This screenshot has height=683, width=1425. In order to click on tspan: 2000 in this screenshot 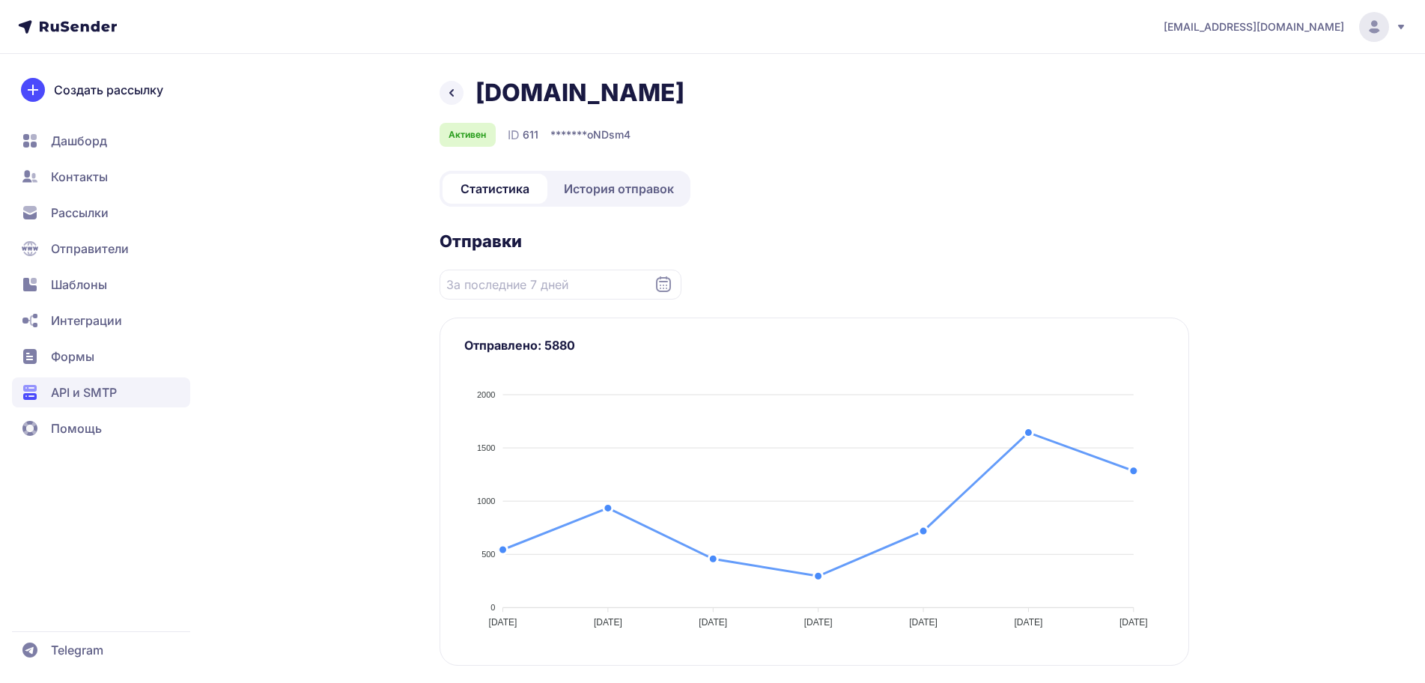, I will do `click(486, 395)`.